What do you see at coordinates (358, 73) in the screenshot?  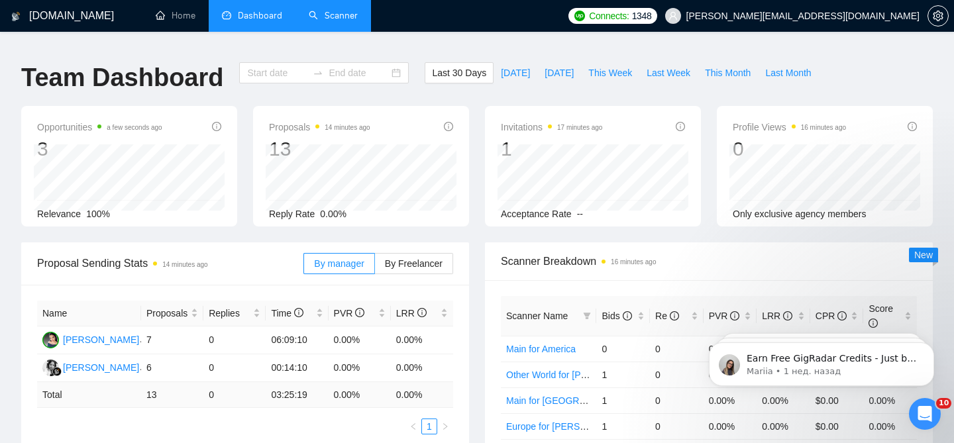 I see `input: End date` at bounding box center [358, 73].